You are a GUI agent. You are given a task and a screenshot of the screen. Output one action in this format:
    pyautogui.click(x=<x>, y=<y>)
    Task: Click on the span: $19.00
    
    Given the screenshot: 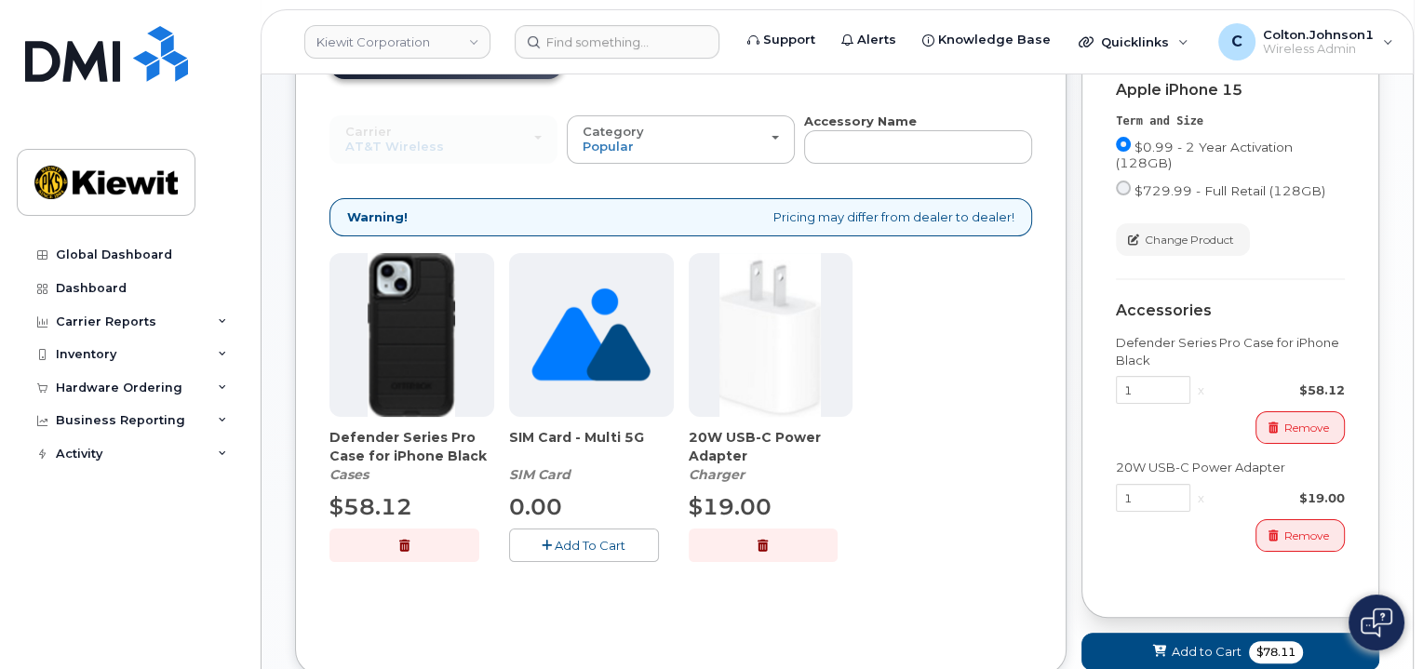 What is the action you would take?
    pyautogui.click(x=730, y=506)
    